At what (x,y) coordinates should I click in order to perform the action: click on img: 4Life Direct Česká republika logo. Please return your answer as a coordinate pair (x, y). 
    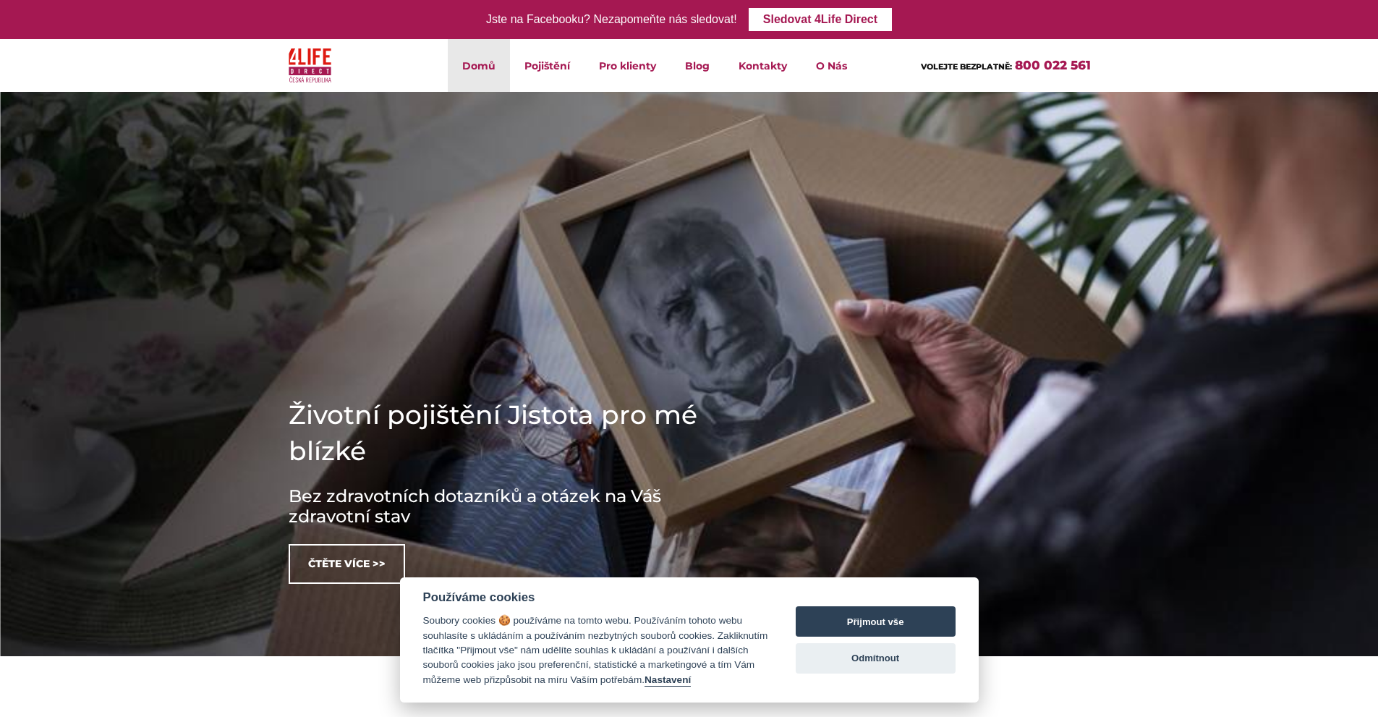
    Looking at the image, I should click on (310, 65).